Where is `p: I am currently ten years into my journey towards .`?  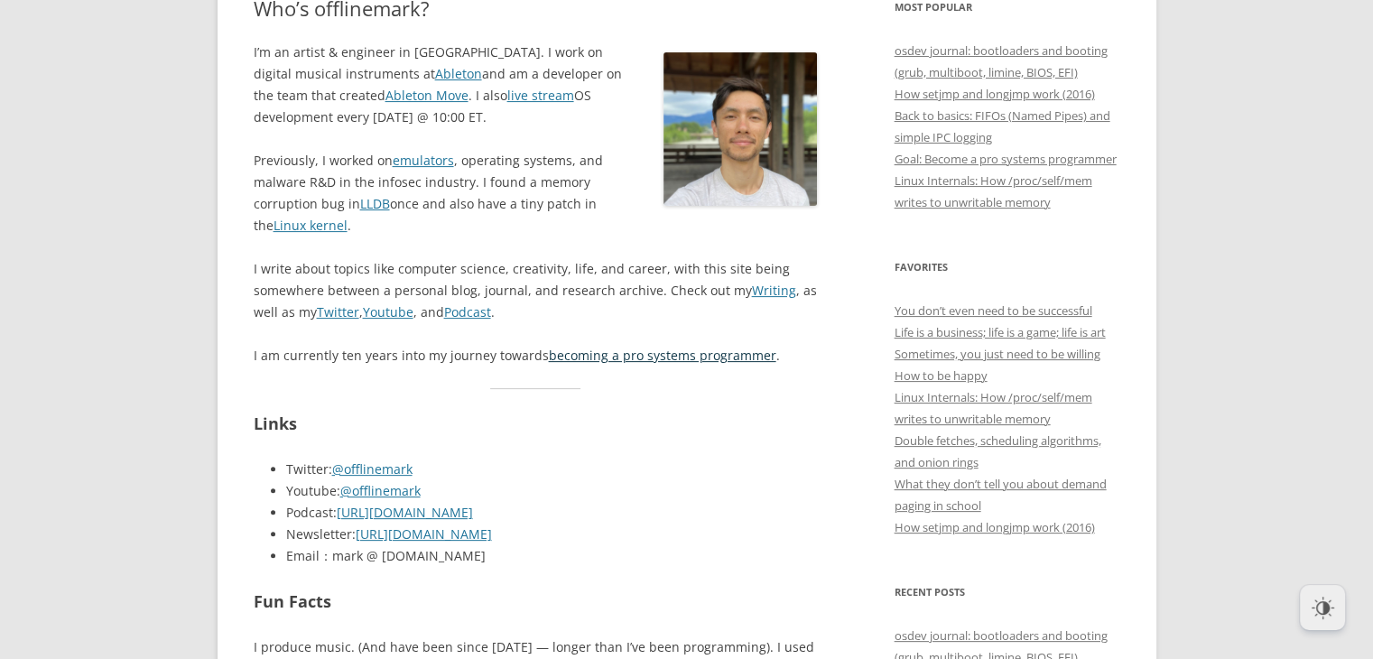 p: I am currently ten years into my journey towards . is located at coordinates (535, 356).